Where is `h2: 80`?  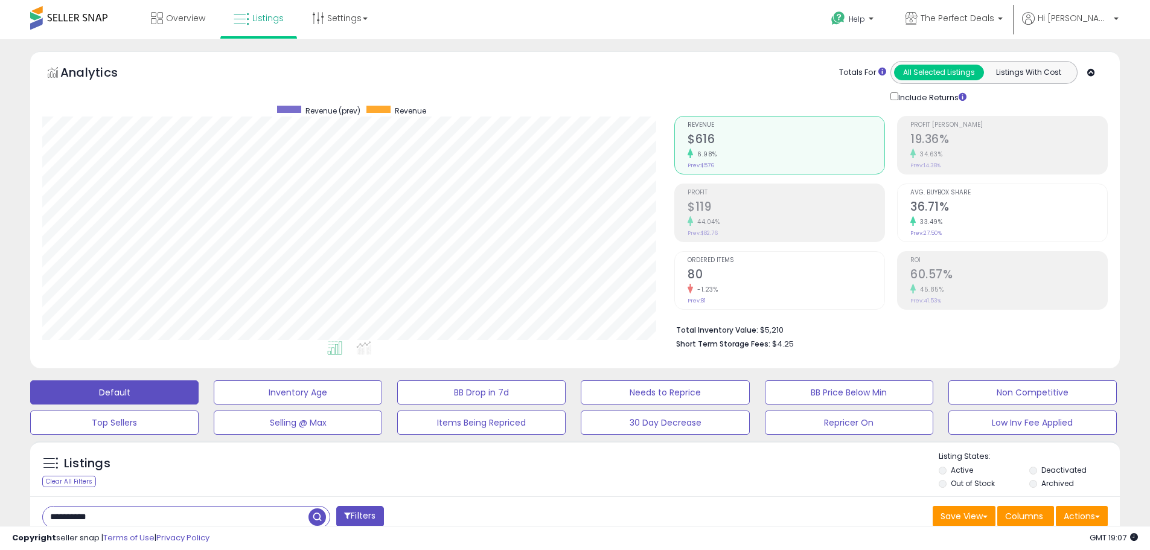 h2: 80 is located at coordinates (786, 275).